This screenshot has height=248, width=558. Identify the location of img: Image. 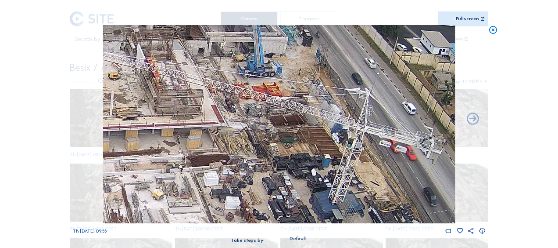
(279, 124).